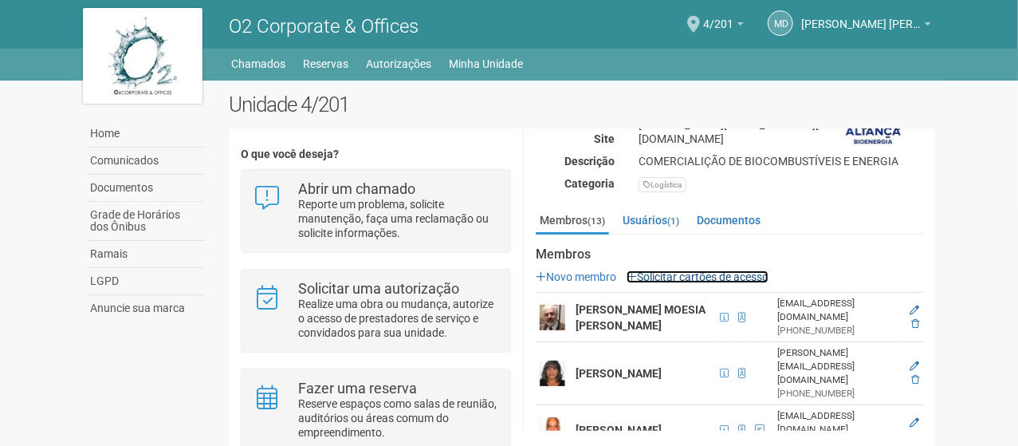  What do you see at coordinates (356, 188) in the screenshot?
I see `strong: Abrir um chamado` at bounding box center [356, 188].